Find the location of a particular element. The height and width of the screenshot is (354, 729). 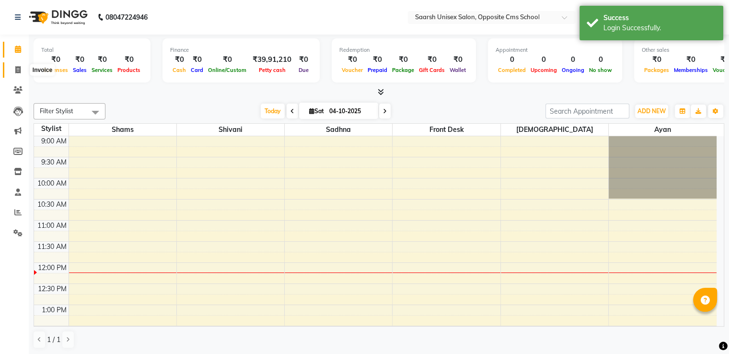

div: Finance is located at coordinates (241, 50).